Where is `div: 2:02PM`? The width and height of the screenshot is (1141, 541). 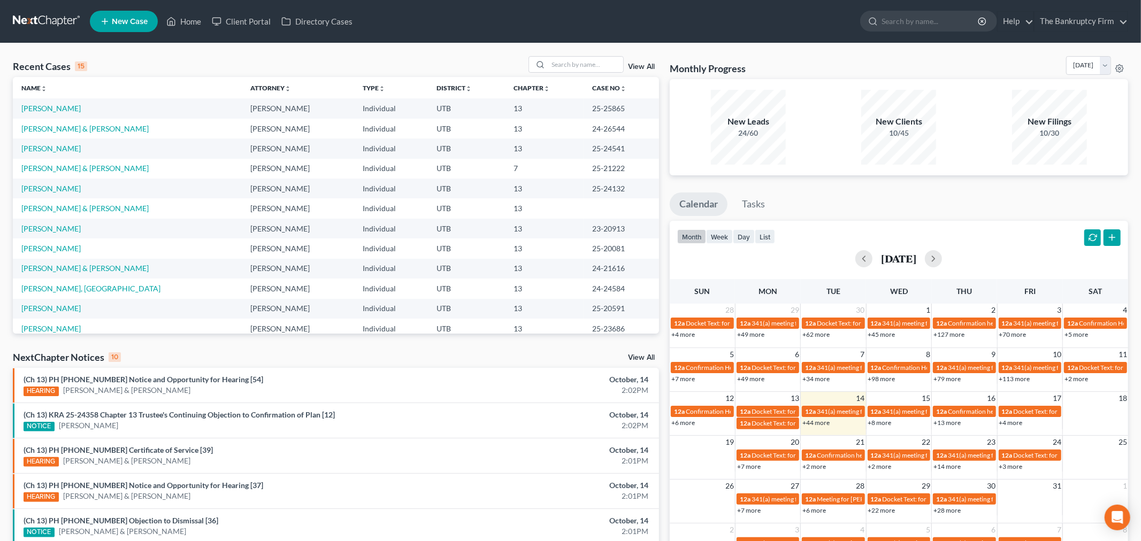 div: 2:02PM is located at coordinates (548, 391).